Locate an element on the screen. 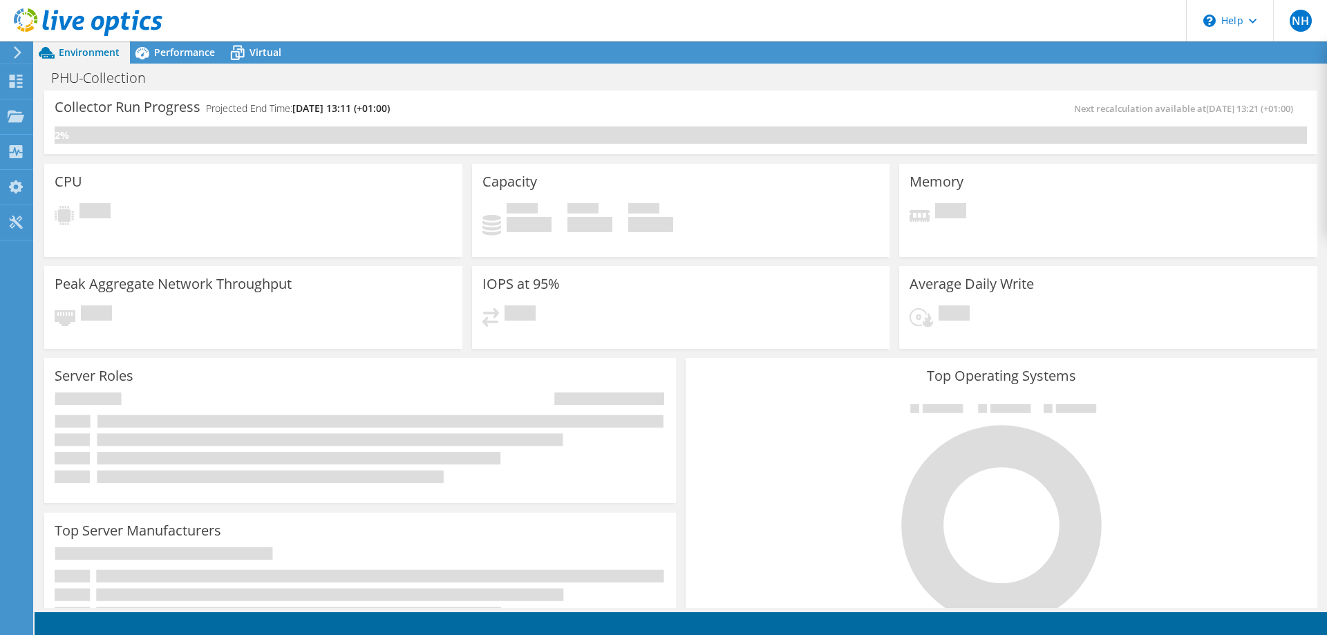 The width and height of the screenshot is (1327, 635). span: Free is located at coordinates (583, 210).